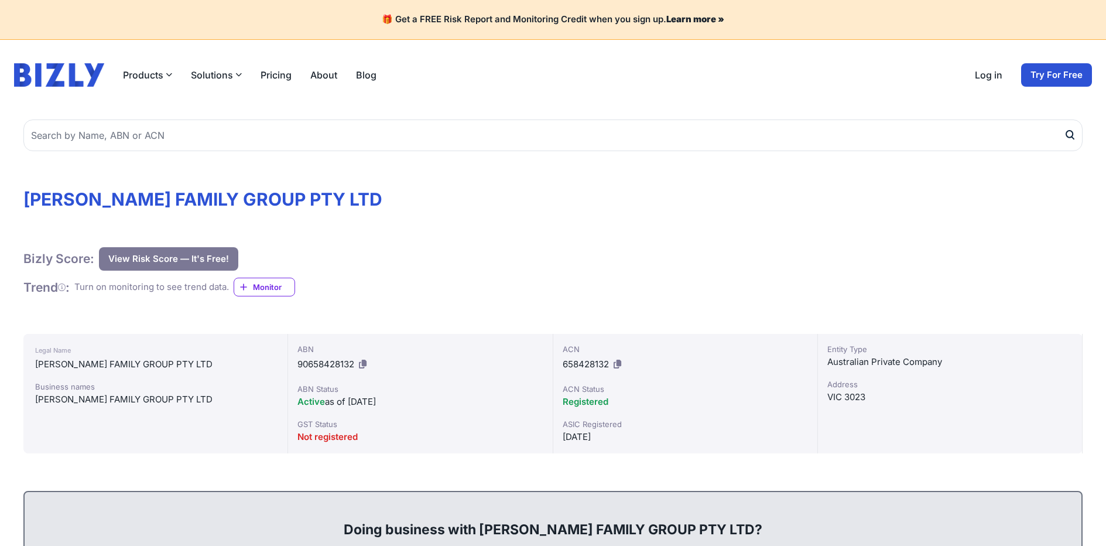  Describe the element at coordinates (553, 135) in the screenshot. I see `input: Search by Name, ABN or ACN` at that location.